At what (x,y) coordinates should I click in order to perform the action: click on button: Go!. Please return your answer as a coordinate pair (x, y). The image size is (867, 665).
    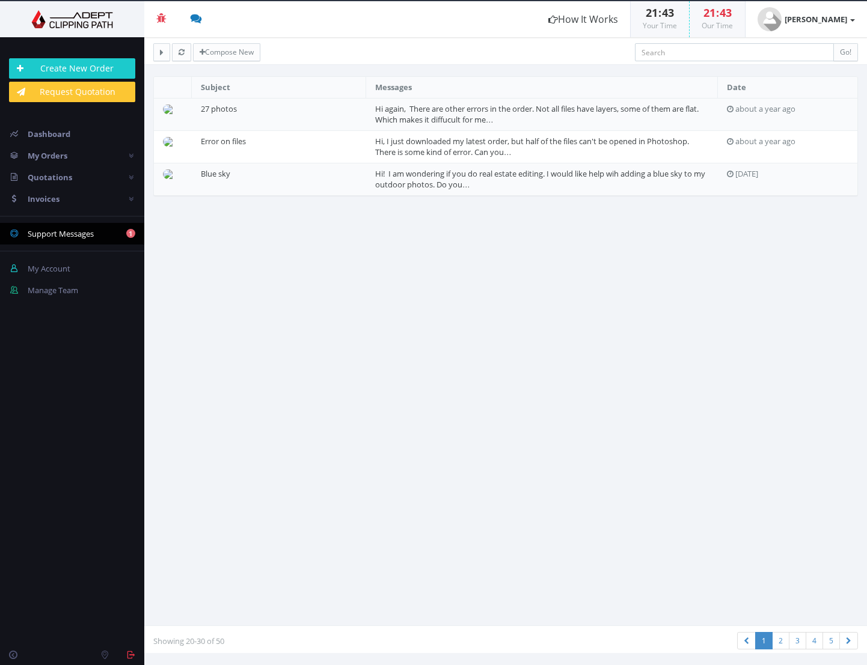
    Looking at the image, I should click on (845, 52).